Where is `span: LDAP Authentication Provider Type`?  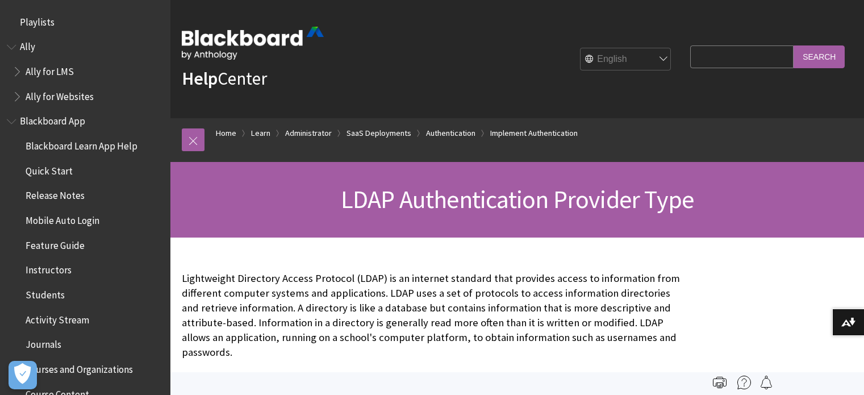
span: LDAP Authentication Provider Type is located at coordinates (518, 199).